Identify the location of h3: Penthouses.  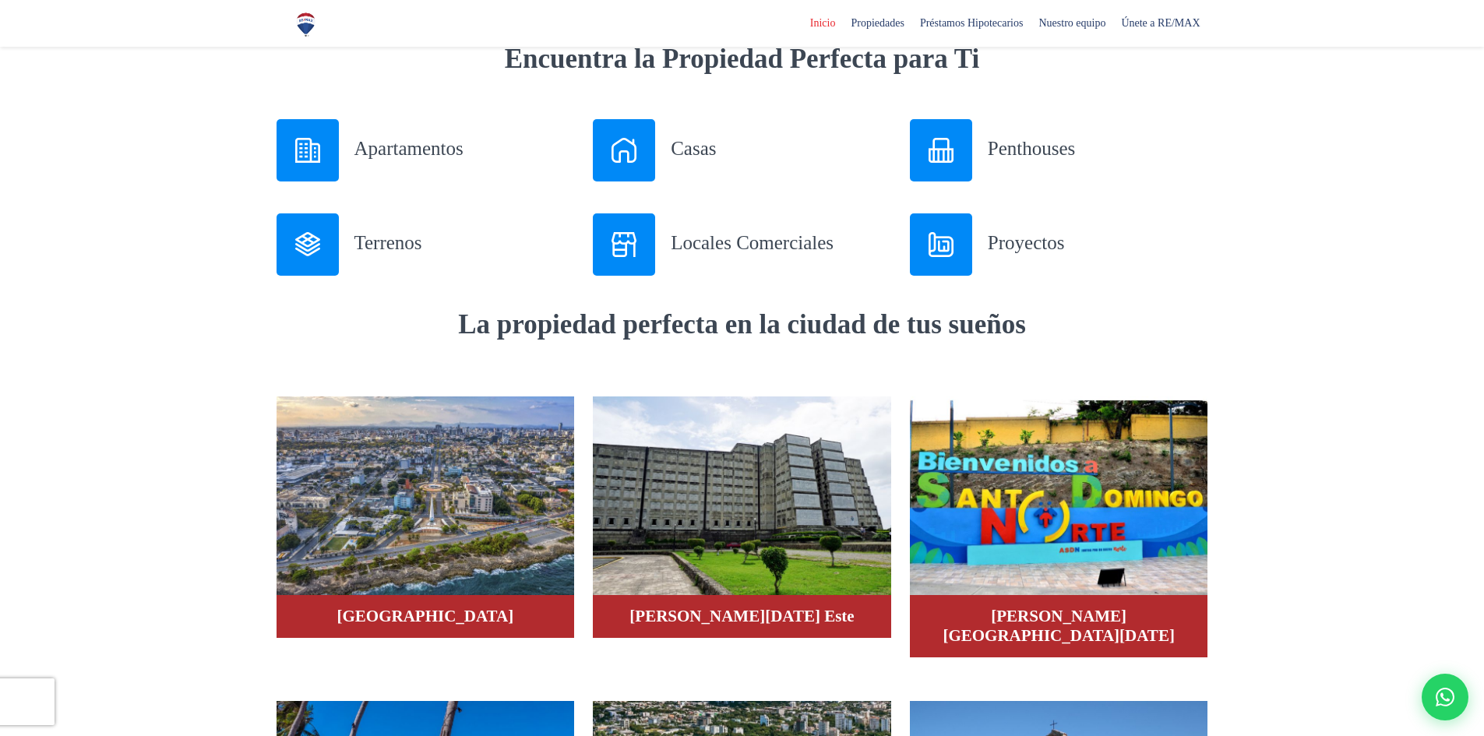
(1098, 148).